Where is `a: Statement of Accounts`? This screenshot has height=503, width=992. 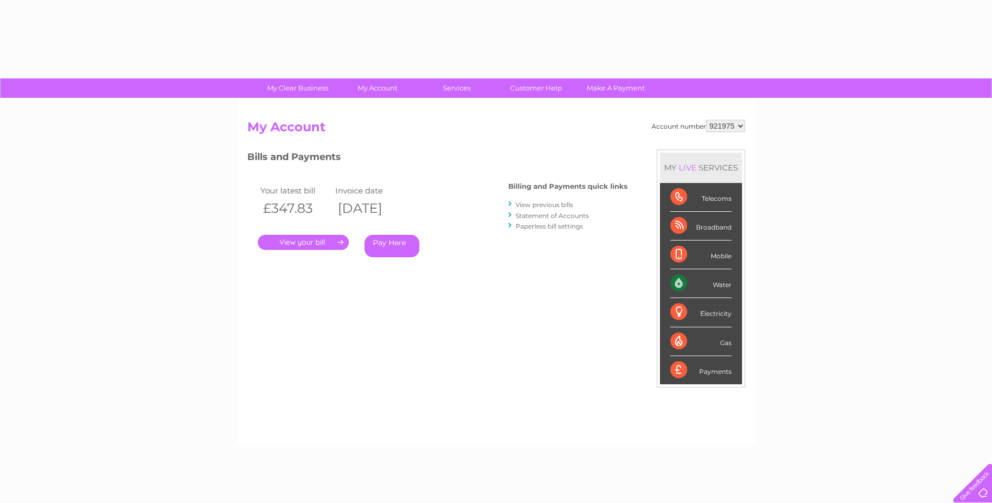
a: Statement of Accounts is located at coordinates (552, 215).